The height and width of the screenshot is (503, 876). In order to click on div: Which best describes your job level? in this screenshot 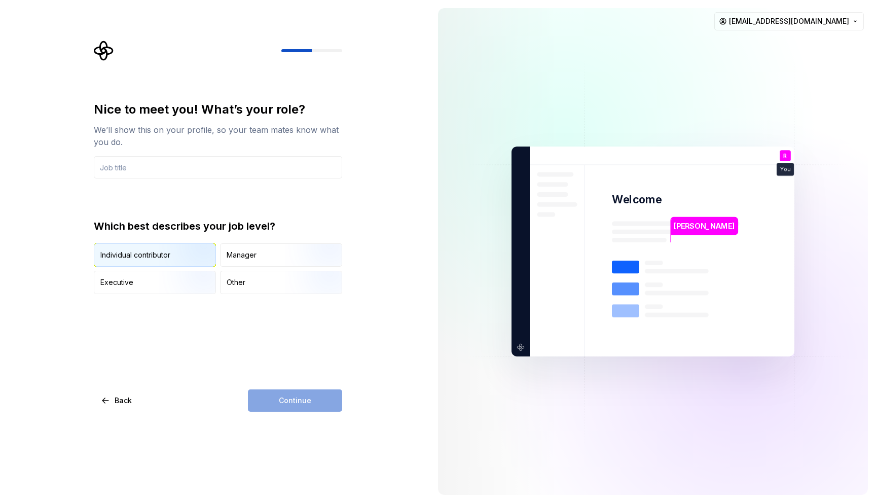, I will do `click(218, 226)`.